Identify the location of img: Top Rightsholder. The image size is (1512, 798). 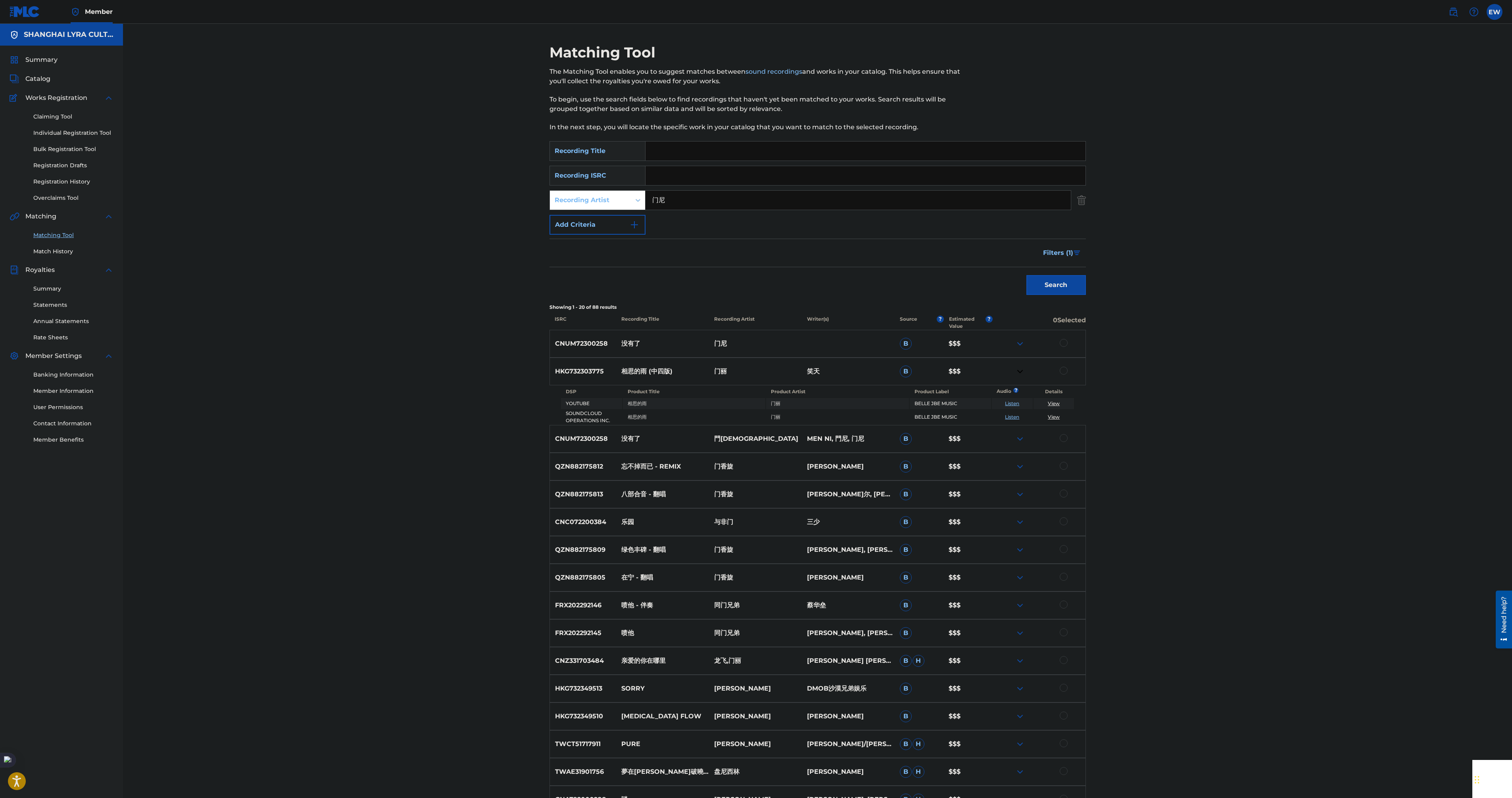
(75, 12).